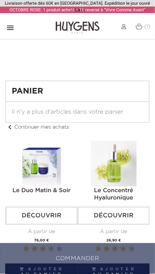 This screenshot has height=274, width=155. What do you see at coordinates (113, 164) in the screenshot?
I see `img: Le Concentré Hyaluronique` at bounding box center [113, 164].